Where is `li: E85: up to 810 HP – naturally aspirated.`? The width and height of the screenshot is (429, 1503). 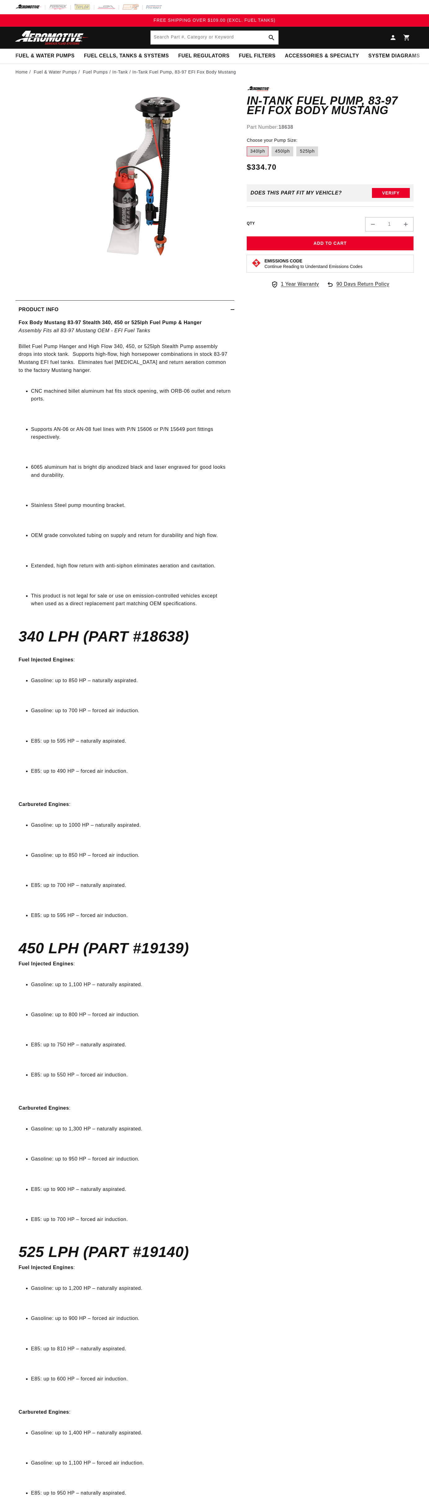 li: E85: up to 810 HP – naturally aspirated. is located at coordinates (131, 1349).